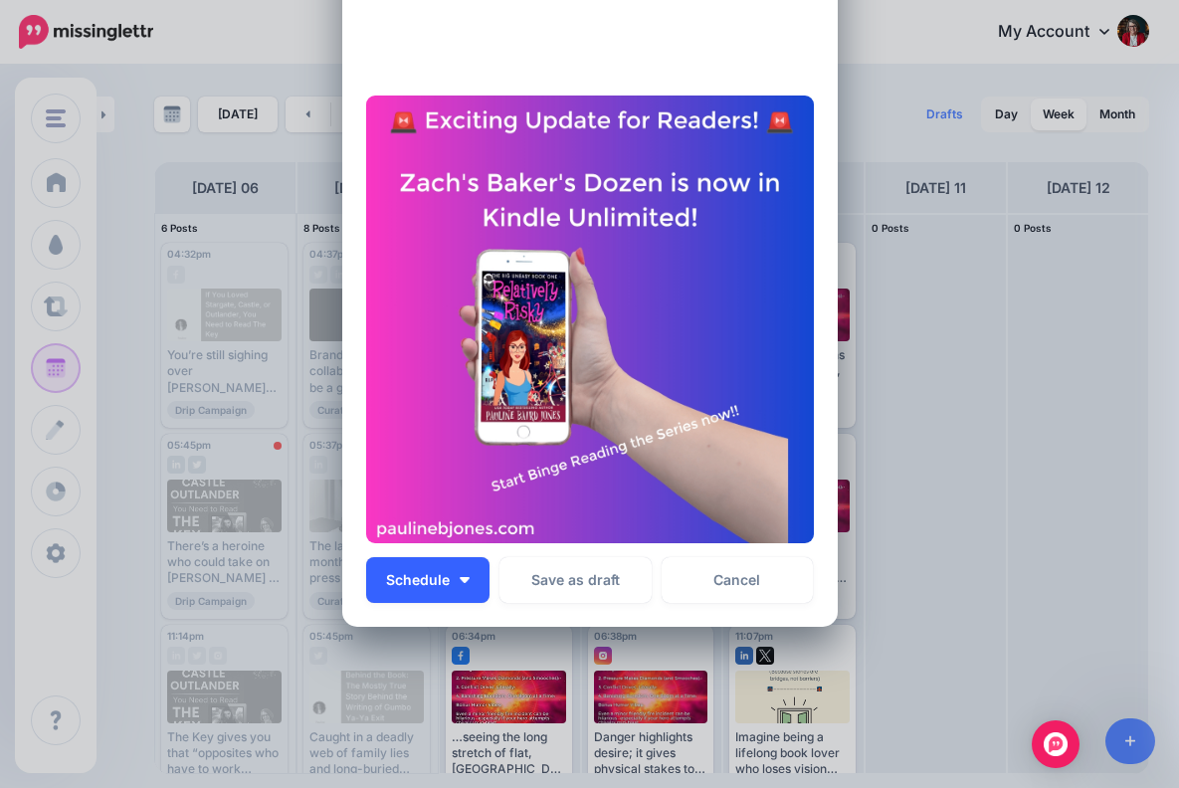  What do you see at coordinates (575, 580) in the screenshot?
I see `button: Save as draft` at bounding box center [575, 580].